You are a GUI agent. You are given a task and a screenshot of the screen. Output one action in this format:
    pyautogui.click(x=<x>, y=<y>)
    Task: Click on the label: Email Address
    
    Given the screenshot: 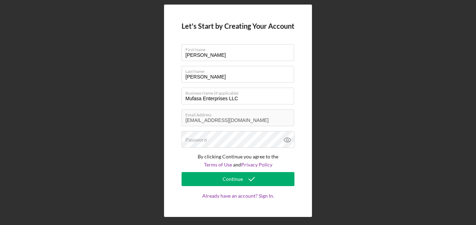 What is the action you would take?
    pyautogui.click(x=240, y=113)
    